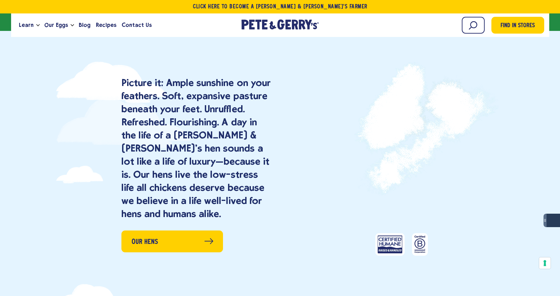  Describe the element at coordinates (473, 25) in the screenshot. I see `input: Search` at that location.